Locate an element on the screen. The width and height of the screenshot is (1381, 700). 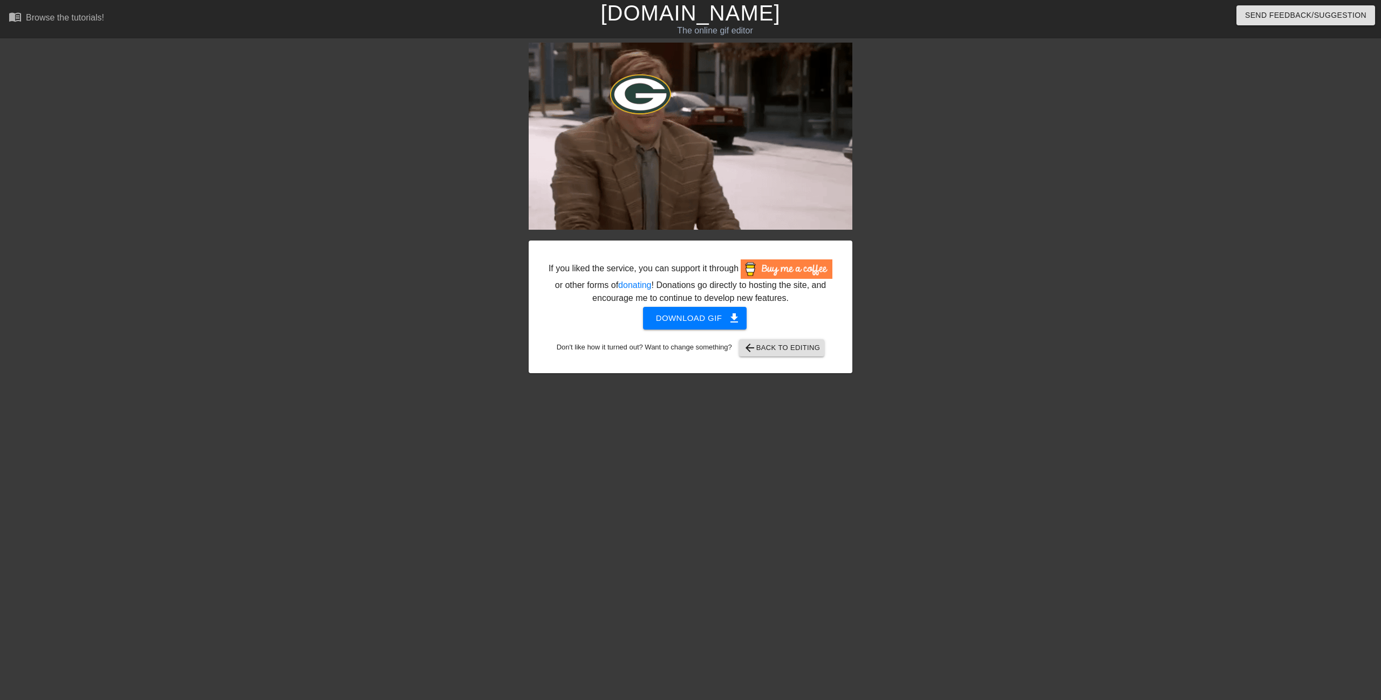
button: Download gif is located at coordinates (695, 318).